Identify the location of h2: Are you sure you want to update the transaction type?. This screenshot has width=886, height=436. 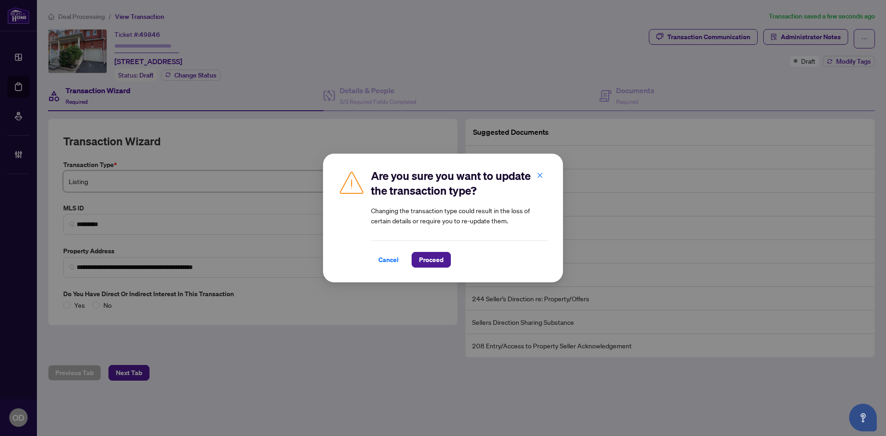
(460, 183).